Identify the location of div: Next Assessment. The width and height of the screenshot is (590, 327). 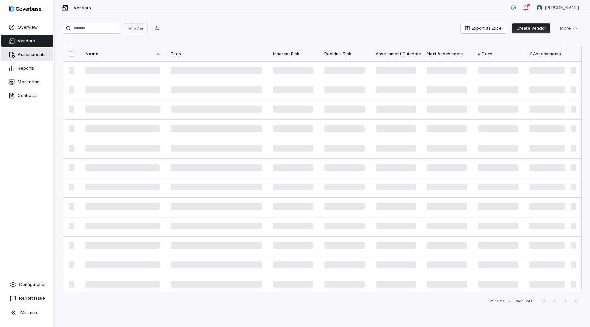
(447, 54).